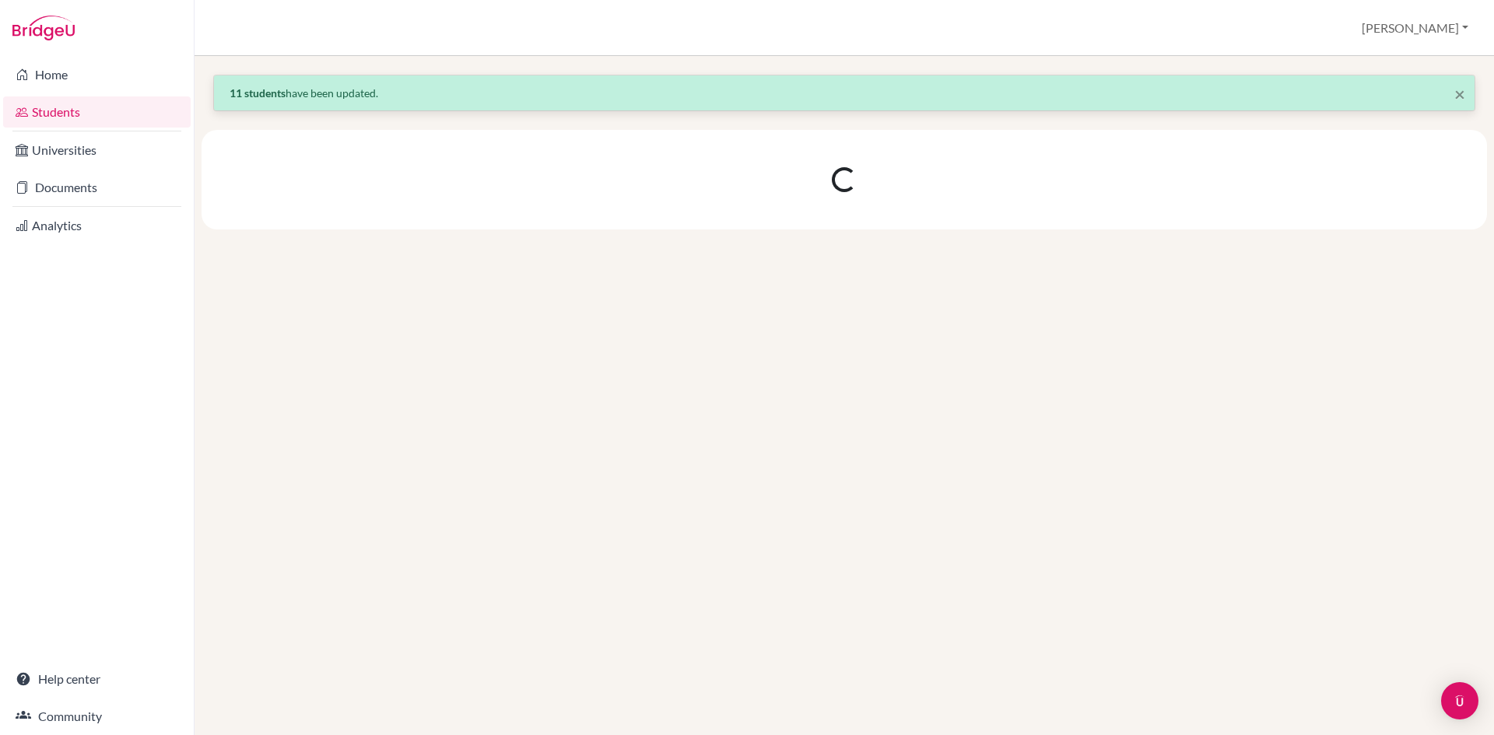 This screenshot has height=735, width=1494. I want to click on strong: 11 students, so click(258, 93).